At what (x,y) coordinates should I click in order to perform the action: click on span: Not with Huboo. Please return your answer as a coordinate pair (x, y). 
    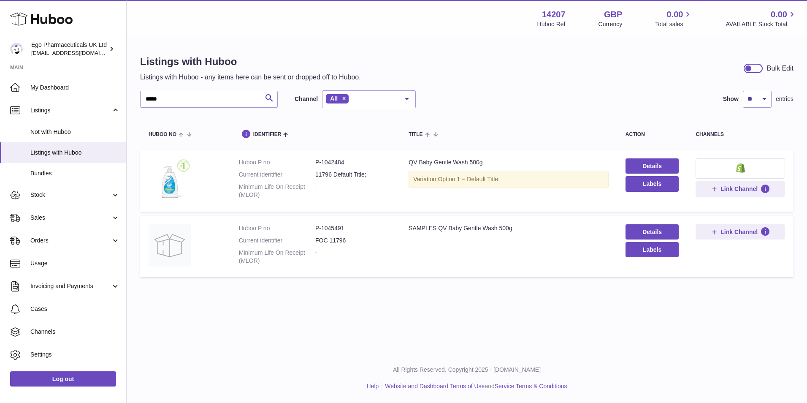
    Looking at the image, I should click on (75, 132).